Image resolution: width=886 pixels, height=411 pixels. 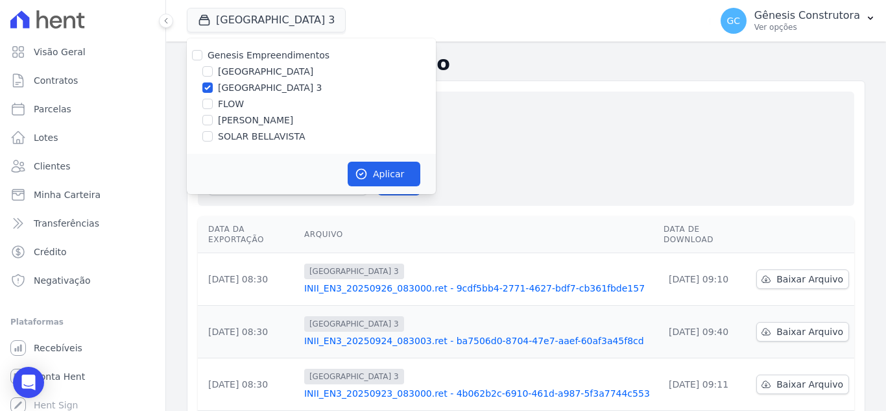 I want to click on span: Negativação, so click(x=62, y=280).